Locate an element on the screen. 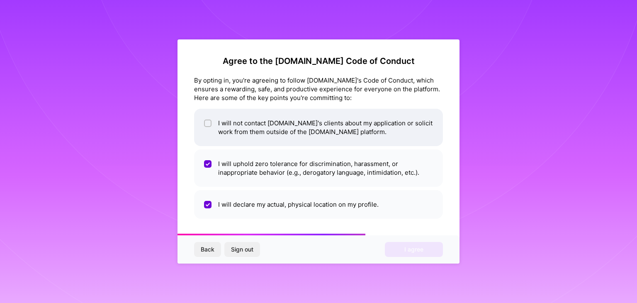  button: Back is located at coordinates (207, 249).